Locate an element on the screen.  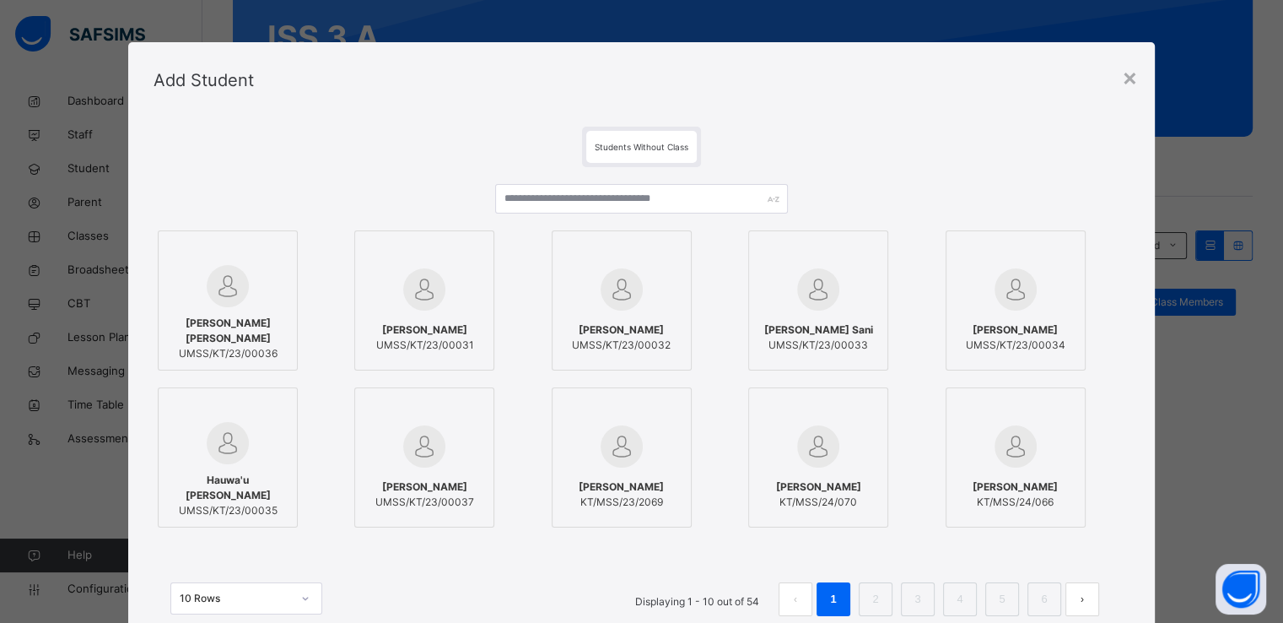
span: KT/MSS/24/070 is located at coordinates (818, 502).